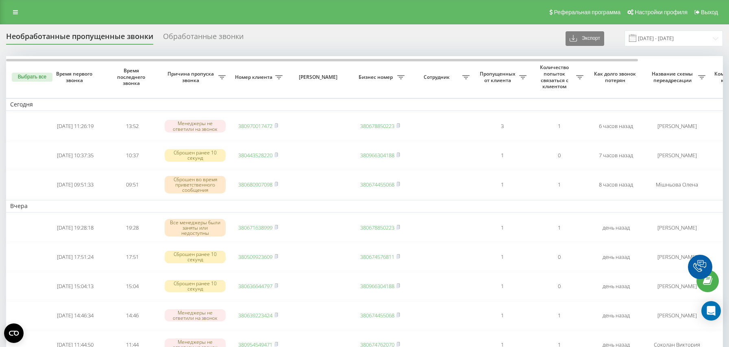 This screenshot has height=347, width=729. I want to click on a: 380970017472, so click(255, 126).